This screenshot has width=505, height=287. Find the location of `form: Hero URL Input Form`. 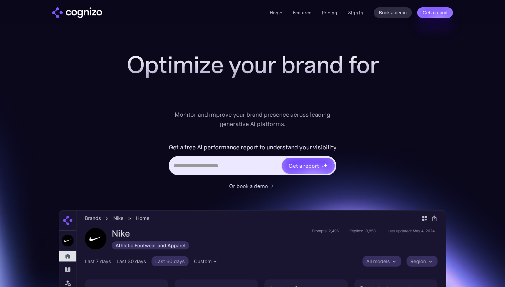

form: Hero URL Input Form is located at coordinates (252, 161).